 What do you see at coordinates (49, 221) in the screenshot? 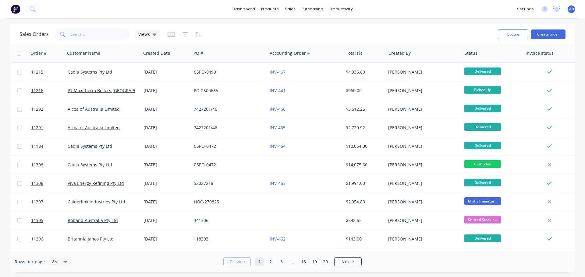
I see `a: 11305` at bounding box center [49, 221].